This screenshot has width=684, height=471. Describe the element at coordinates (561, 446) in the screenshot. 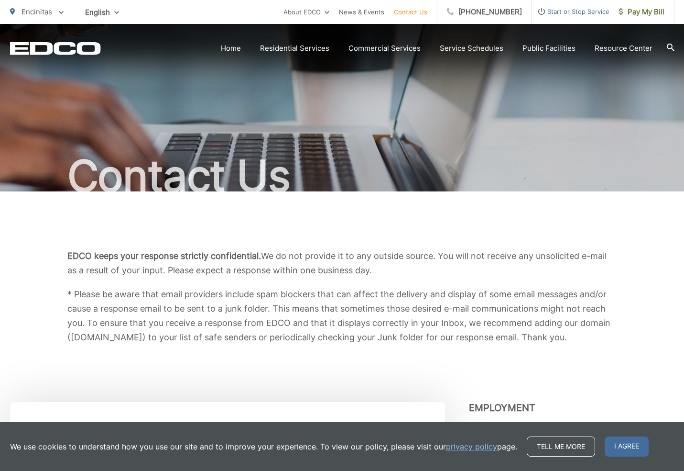

I see `a: Tell me more` at that location.